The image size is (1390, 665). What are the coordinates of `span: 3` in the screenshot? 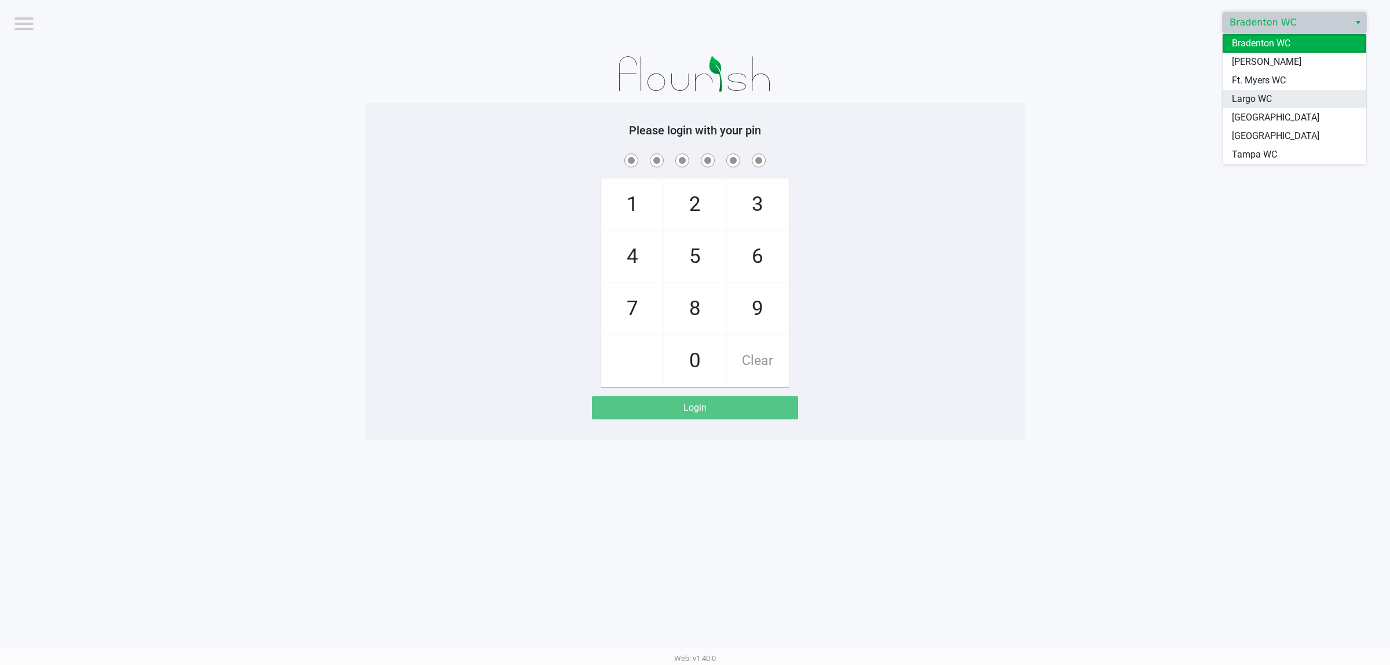 It's located at (758, 205).